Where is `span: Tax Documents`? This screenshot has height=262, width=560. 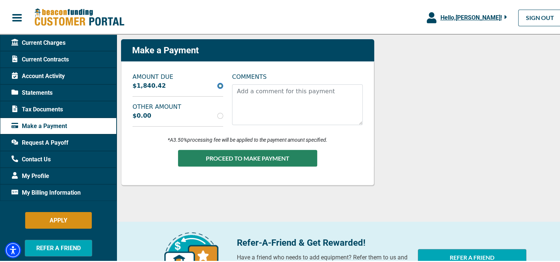 span: Tax Documents is located at coordinates (37, 108).